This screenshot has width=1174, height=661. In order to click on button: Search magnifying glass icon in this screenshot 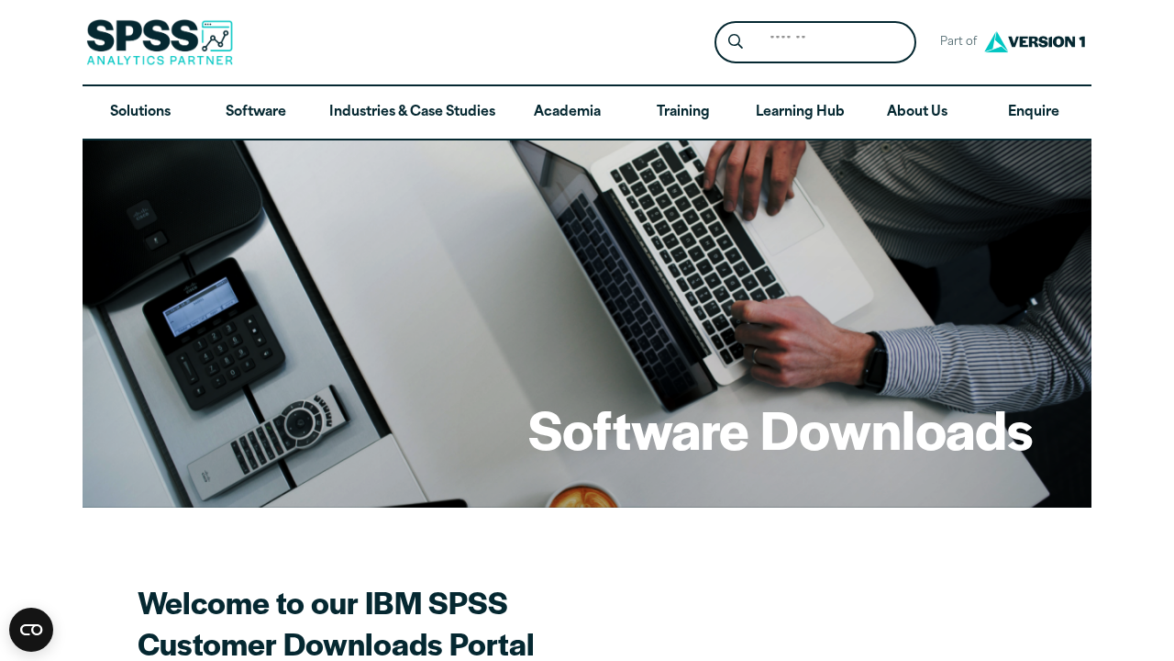, I will do `click(736, 42)`.